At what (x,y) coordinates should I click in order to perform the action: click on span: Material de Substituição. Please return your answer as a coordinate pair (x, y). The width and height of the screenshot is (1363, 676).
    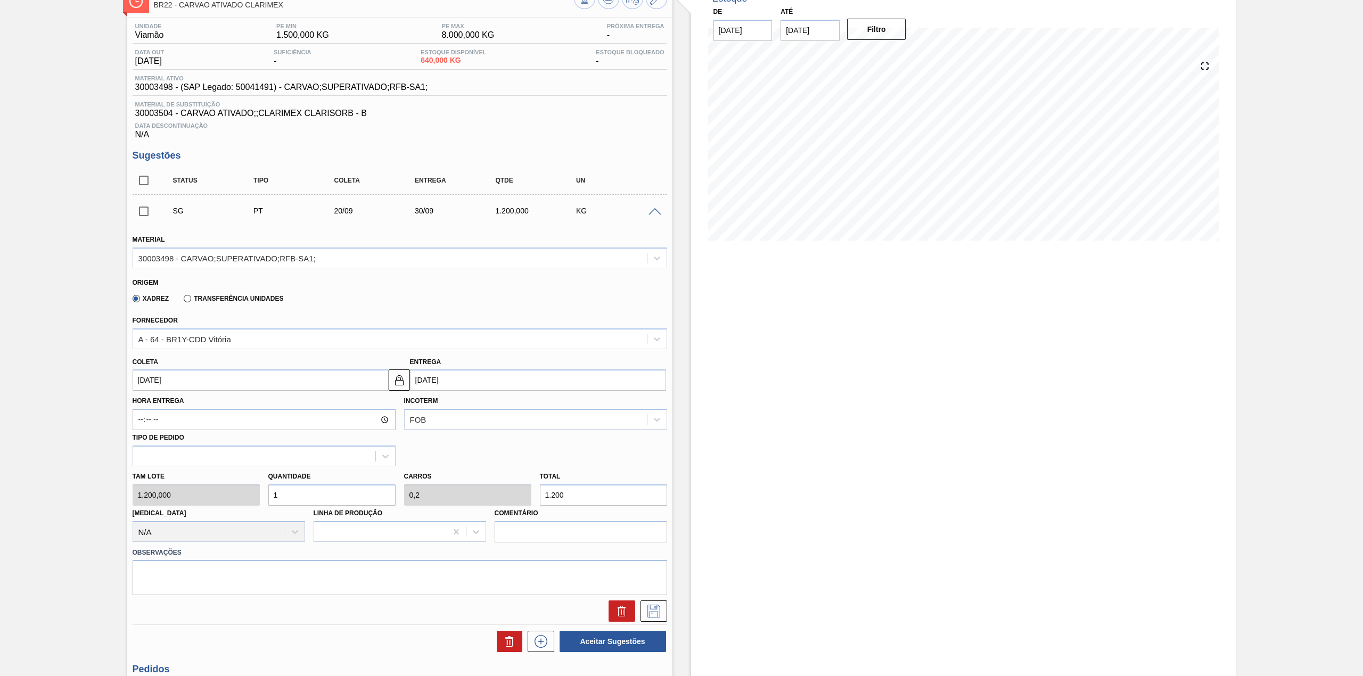
    Looking at the image, I should click on (400, 104).